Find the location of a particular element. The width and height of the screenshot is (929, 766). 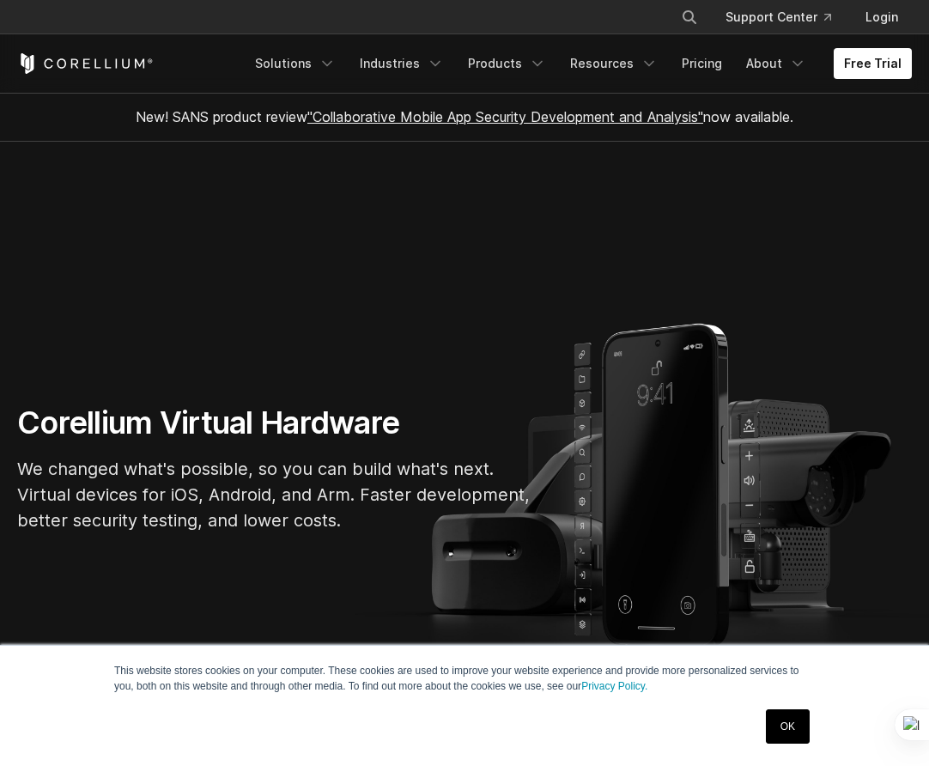

a: Industries is located at coordinates (402, 64).